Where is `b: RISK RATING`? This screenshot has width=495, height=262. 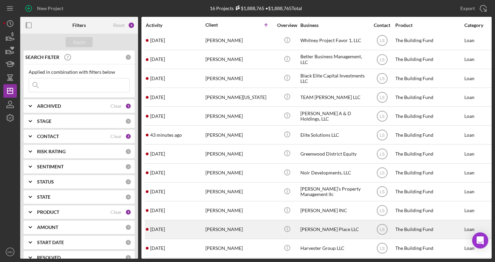 b: RISK RATING is located at coordinates (51, 152).